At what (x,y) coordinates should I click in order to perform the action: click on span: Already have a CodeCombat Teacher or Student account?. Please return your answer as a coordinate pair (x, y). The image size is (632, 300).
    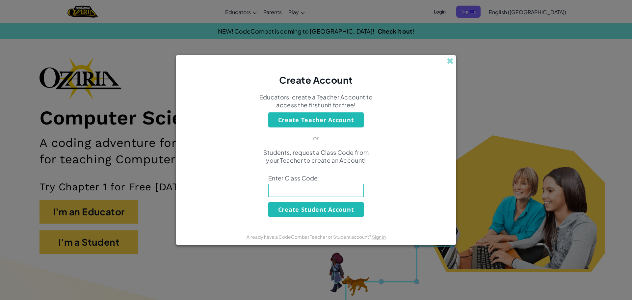
    Looking at the image, I should click on (309, 237).